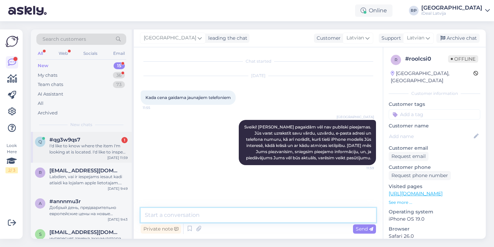  What do you see at coordinates (452, 13) in the screenshot?
I see `div: iDeal Latvija` at bounding box center [452, 13].